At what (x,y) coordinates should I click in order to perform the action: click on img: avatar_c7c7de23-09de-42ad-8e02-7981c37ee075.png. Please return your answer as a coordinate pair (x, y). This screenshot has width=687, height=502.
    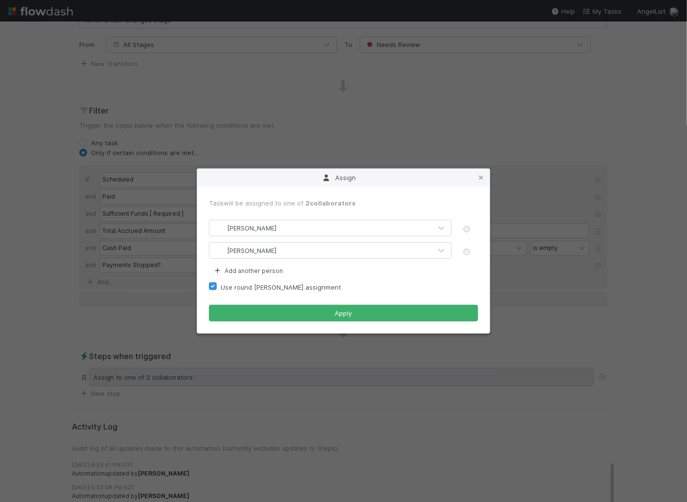
    Looking at the image, I should click on (219, 228).